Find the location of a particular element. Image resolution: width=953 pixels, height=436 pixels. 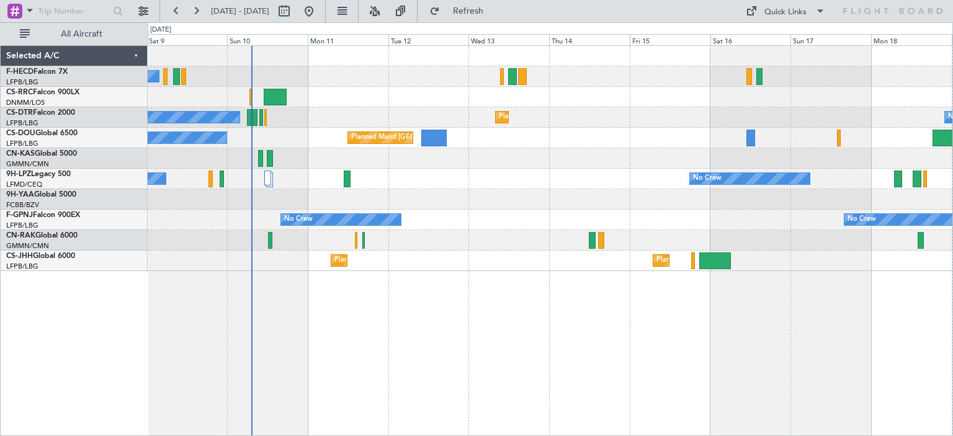

span: CS-DOU is located at coordinates (20, 133).